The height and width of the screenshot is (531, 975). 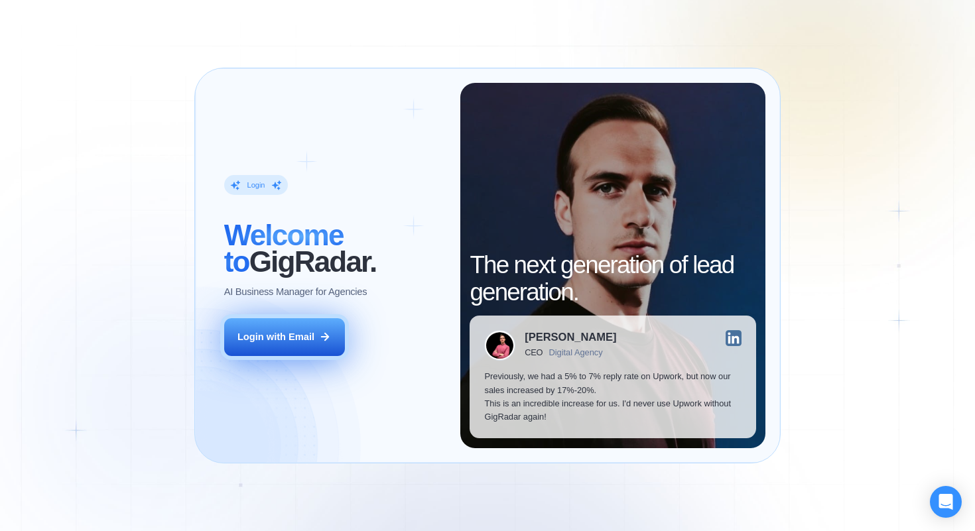 What do you see at coordinates (612, 396) in the screenshot?
I see `p: Previously, we had a 5% to 7% reply rate on Upwork, but now our sales increased by 17%-20%. This ...` at bounding box center [612, 396].